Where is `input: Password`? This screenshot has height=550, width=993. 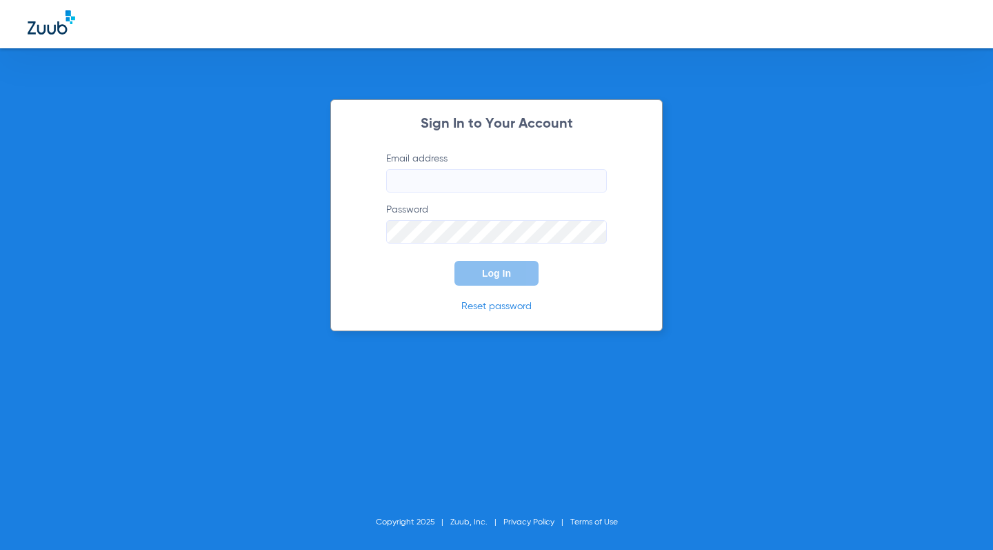
input: Password is located at coordinates (497, 232).